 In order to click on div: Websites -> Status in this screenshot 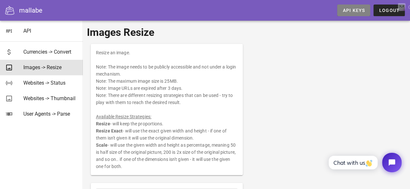, I will do `click(51, 83)`.